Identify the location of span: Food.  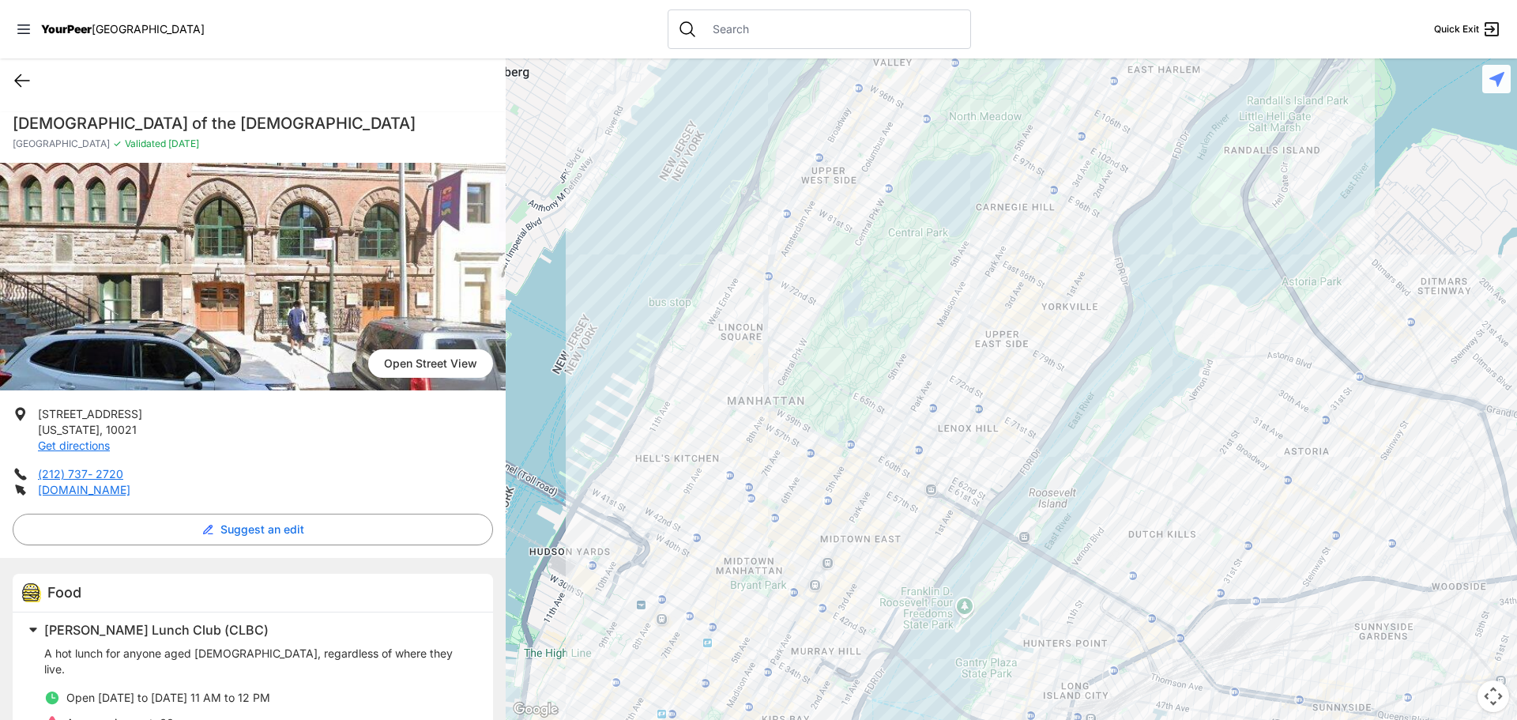
(64, 592).